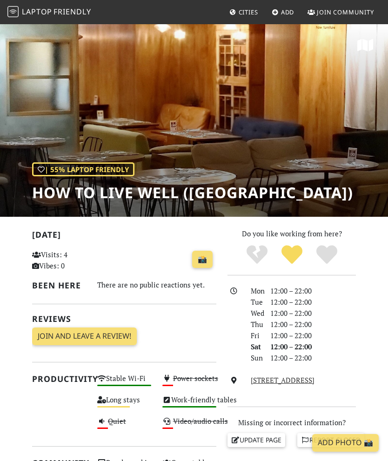  What do you see at coordinates (292, 254) in the screenshot?
I see `div: Yes` at bounding box center [292, 254].